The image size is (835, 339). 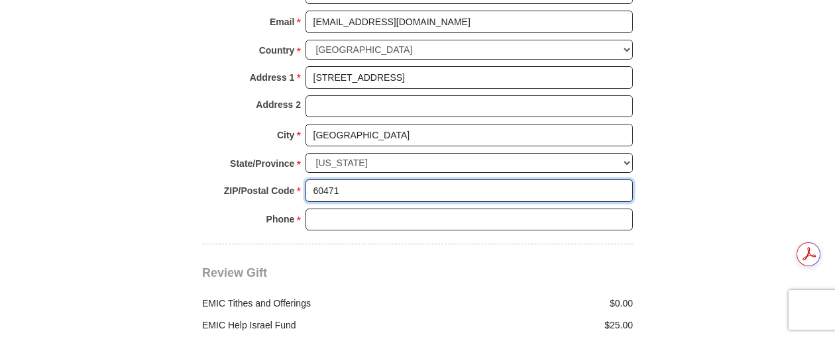 What do you see at coordinates (282, 22) in the screenshot?
I see `strong: Email` at bounding box center [282, 22].